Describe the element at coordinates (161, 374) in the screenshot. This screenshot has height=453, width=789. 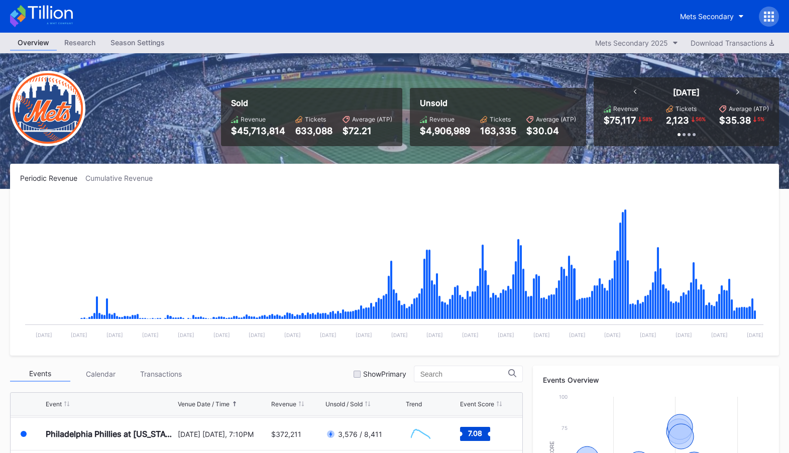
I see `div: Transactions` at that location.